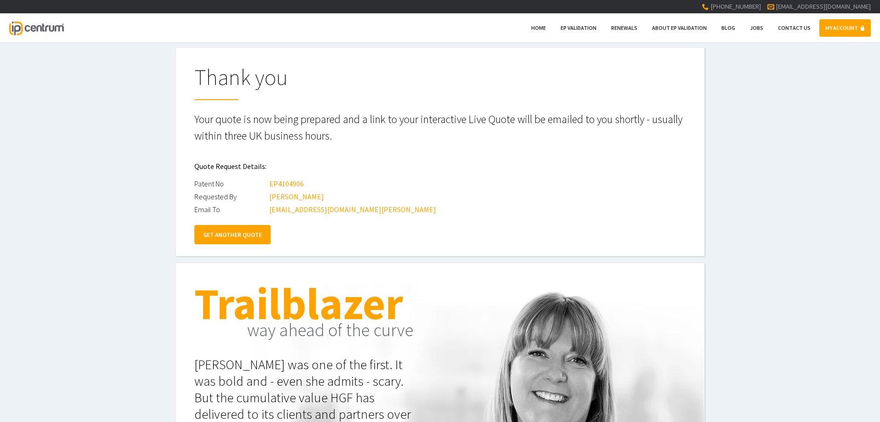 This screenshot has width=880, height=422. I want to click on div: Requested By, so click(231, 197).